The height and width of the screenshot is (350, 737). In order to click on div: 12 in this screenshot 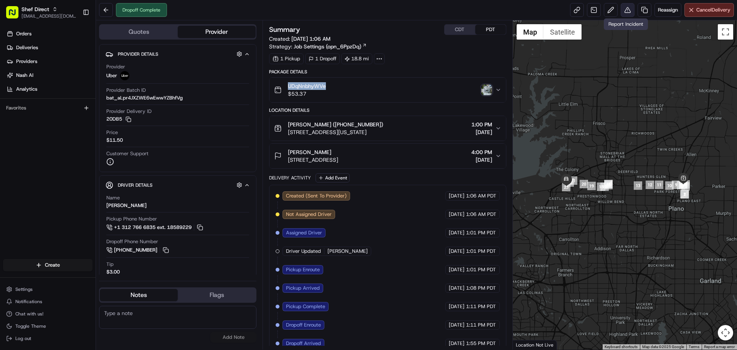, I will do `click(650, 185)`.